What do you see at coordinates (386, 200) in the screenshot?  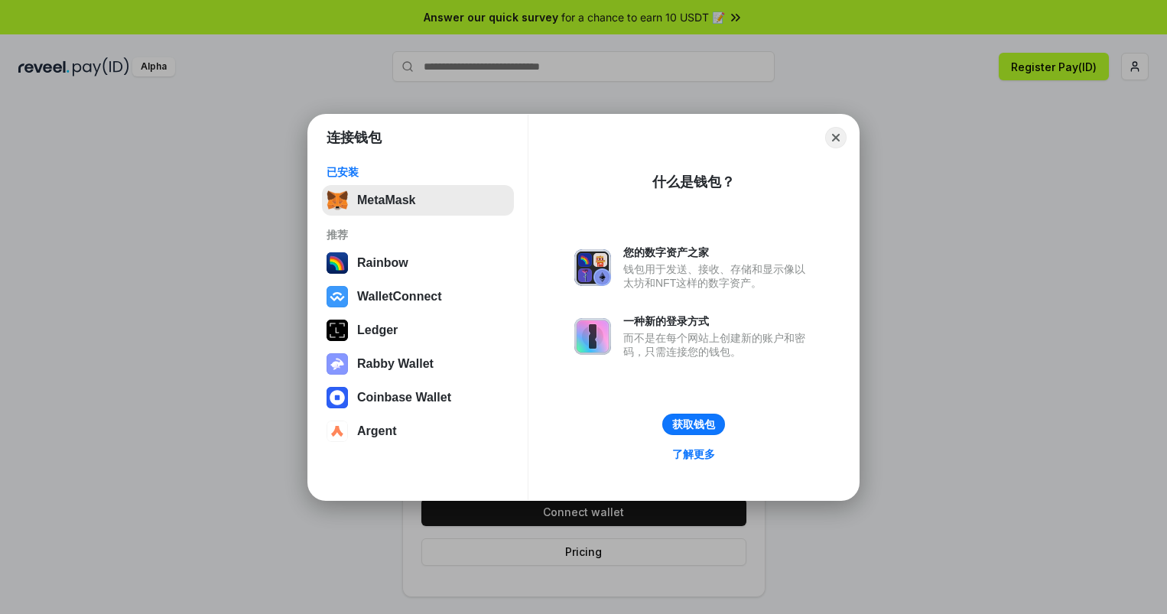 I see `div: MetaMask` at bounding box center [386, 200].